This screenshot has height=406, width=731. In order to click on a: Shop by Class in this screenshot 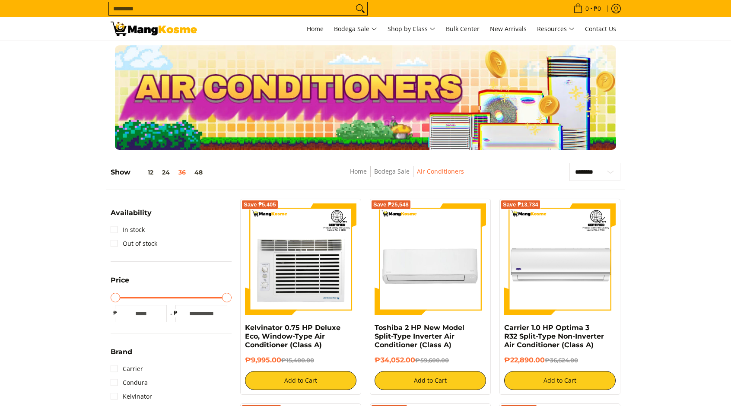, I will do `click(411, 29)`.